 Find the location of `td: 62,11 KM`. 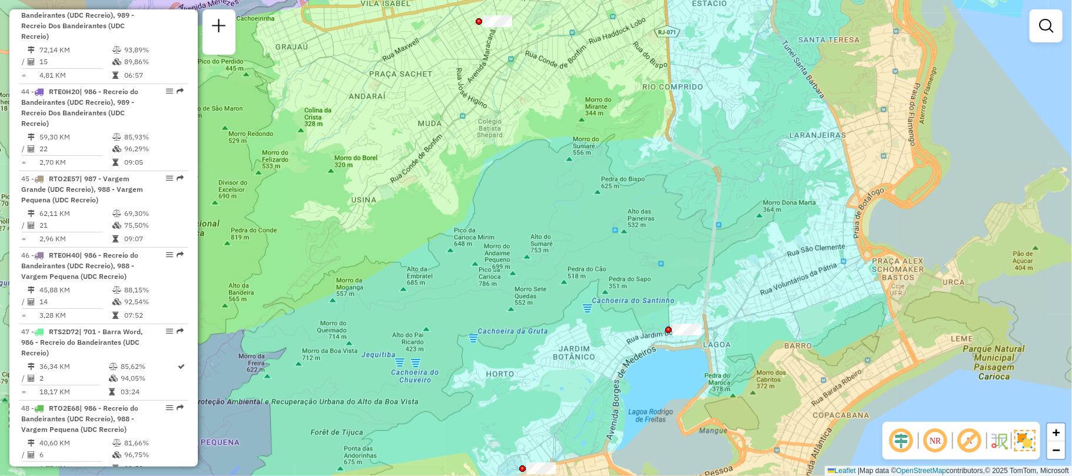

td: 62,11 KM is located at coordinates (75, 214).